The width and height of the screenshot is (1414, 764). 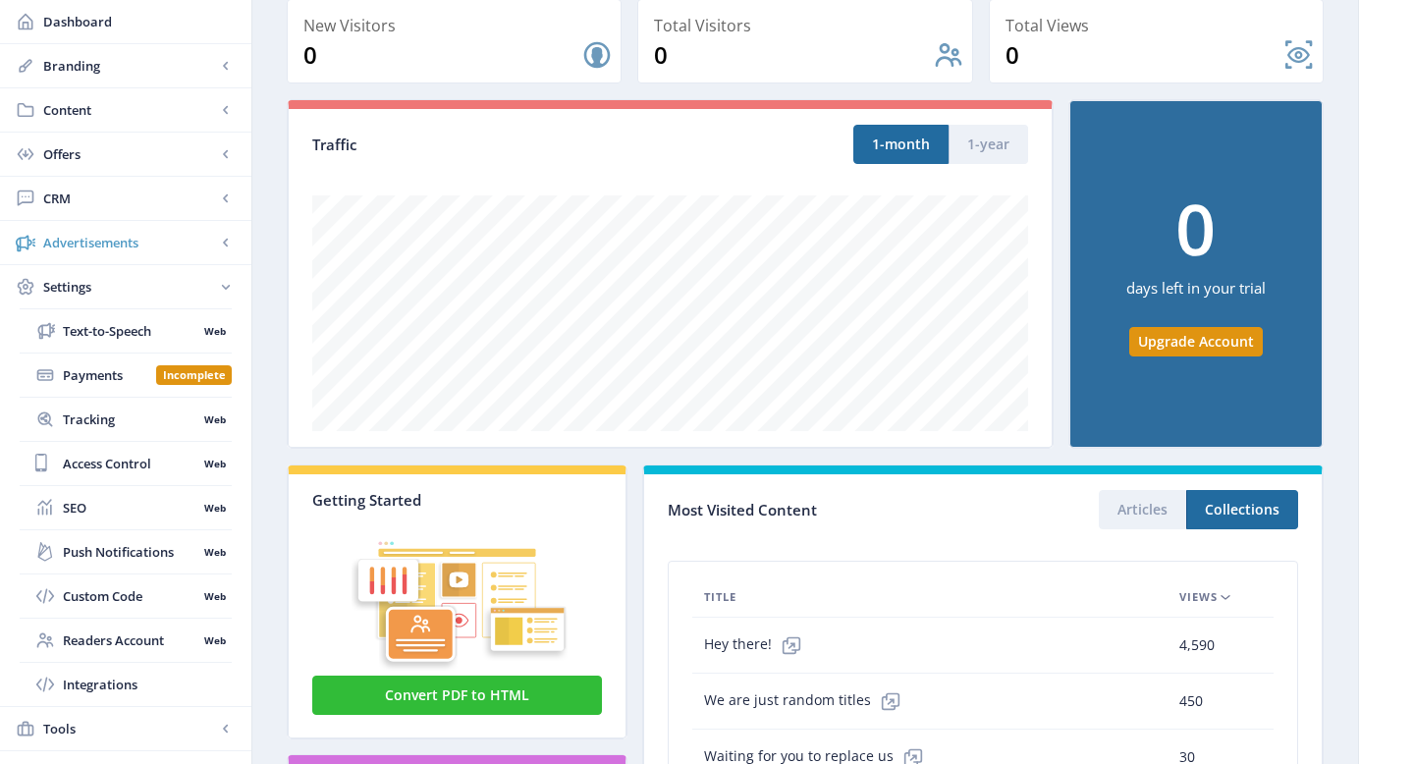 I want to click on button: Collections, so click(x=1242, y=510).